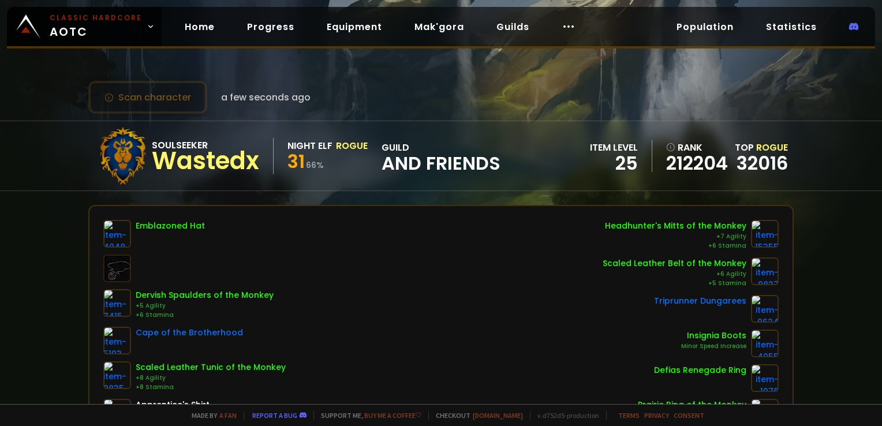 Image resolution: width=882 pixels, height=426 pixels. I want to click on div: +8 Stamina, so click(211, 387).